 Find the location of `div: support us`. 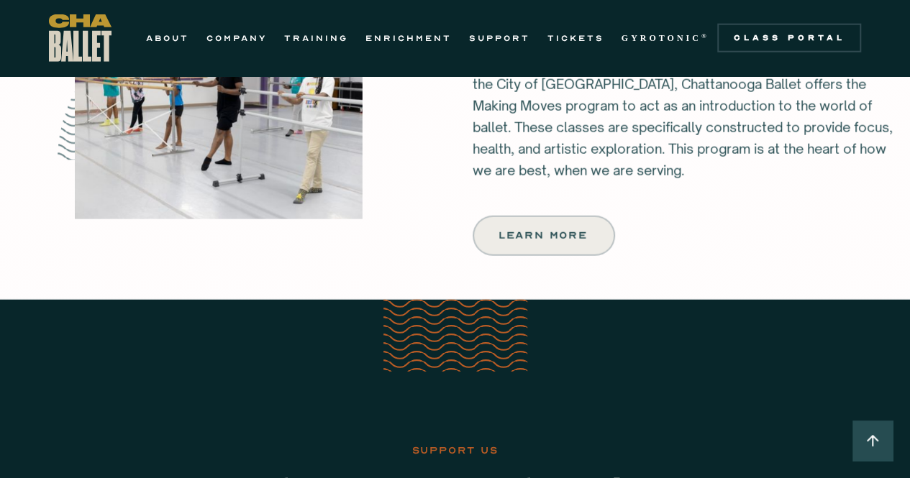

div: support us is located at coordinates (455, 451).